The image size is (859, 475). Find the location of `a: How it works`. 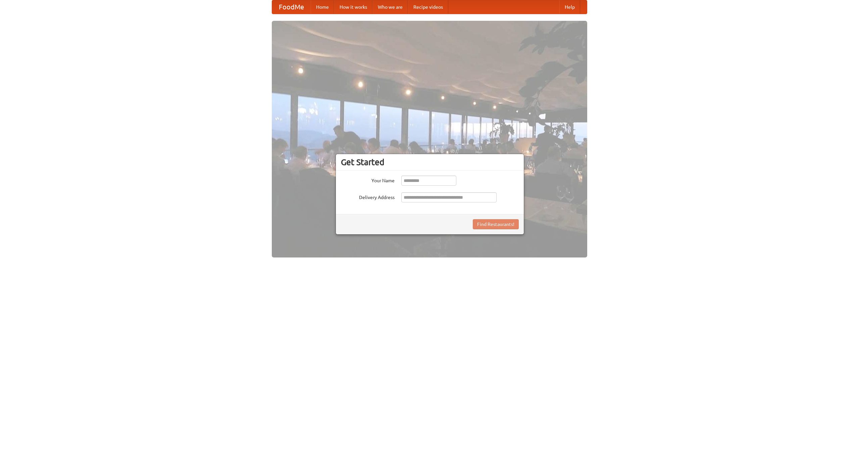

a: How it works is located at coordinates (353, 7).